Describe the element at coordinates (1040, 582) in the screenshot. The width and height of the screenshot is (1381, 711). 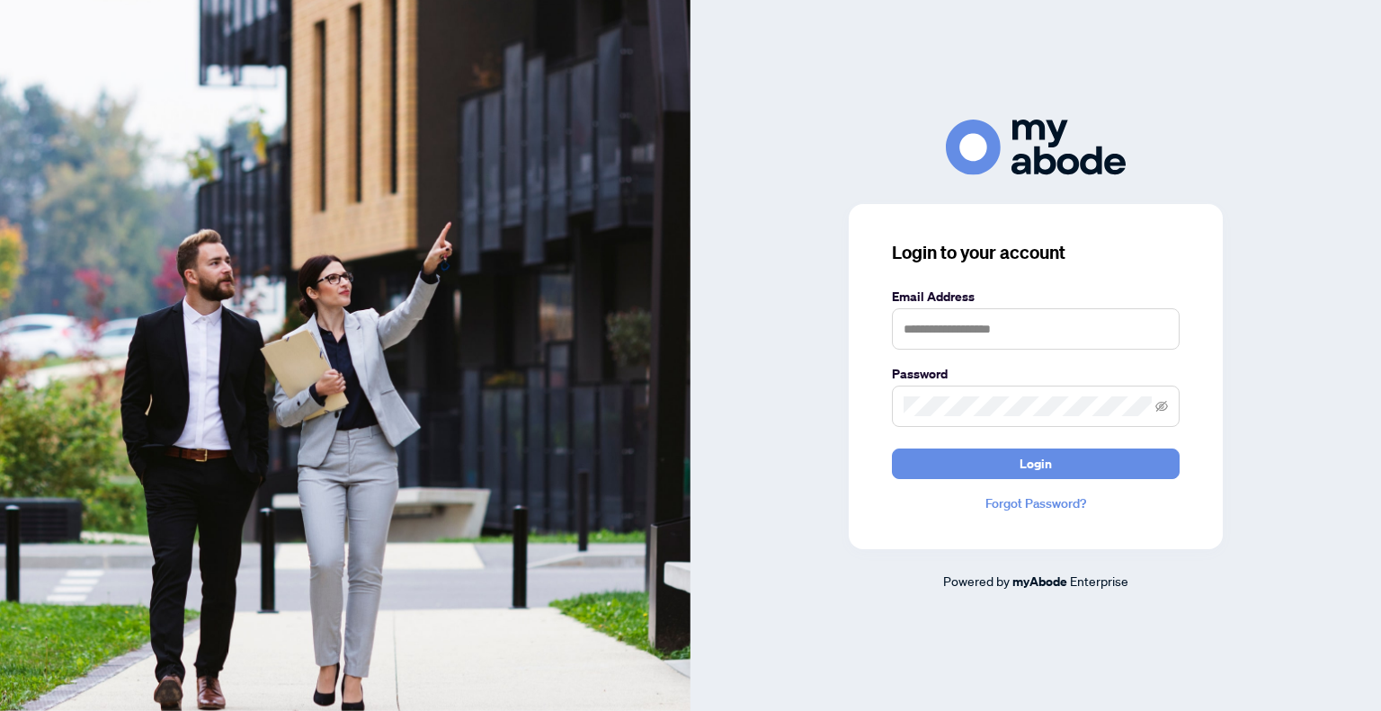
I see `a: myAbode` at that location.